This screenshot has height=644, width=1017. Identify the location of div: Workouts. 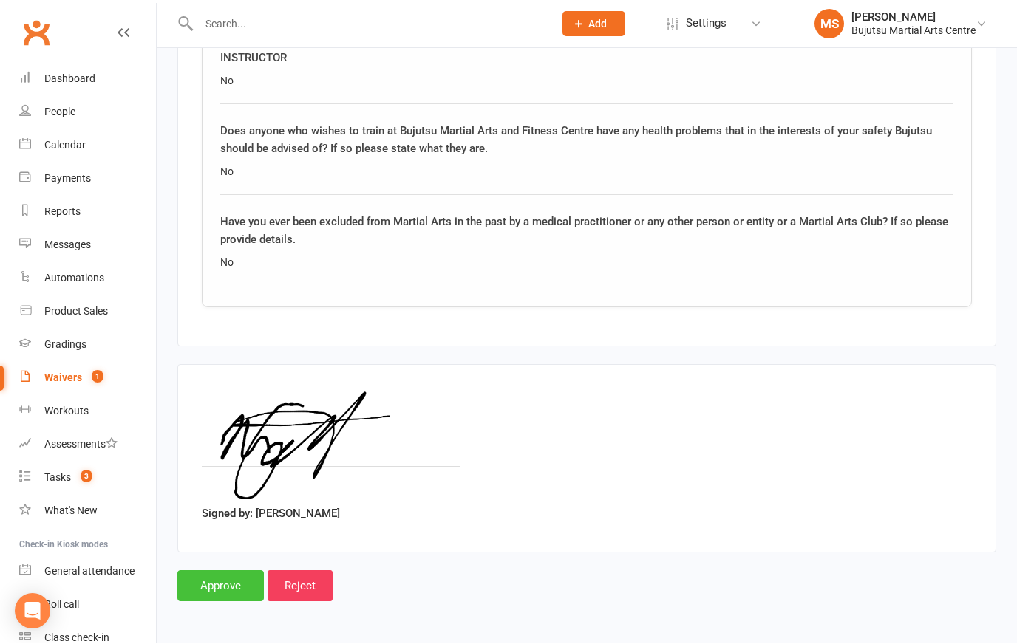
(66, 412).